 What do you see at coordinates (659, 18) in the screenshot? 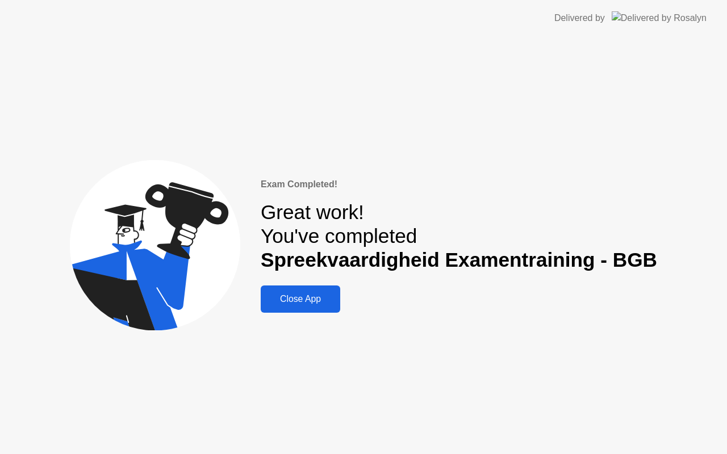
I see `img: Delivered by Rosalyn` at bounding box center [659, 18].